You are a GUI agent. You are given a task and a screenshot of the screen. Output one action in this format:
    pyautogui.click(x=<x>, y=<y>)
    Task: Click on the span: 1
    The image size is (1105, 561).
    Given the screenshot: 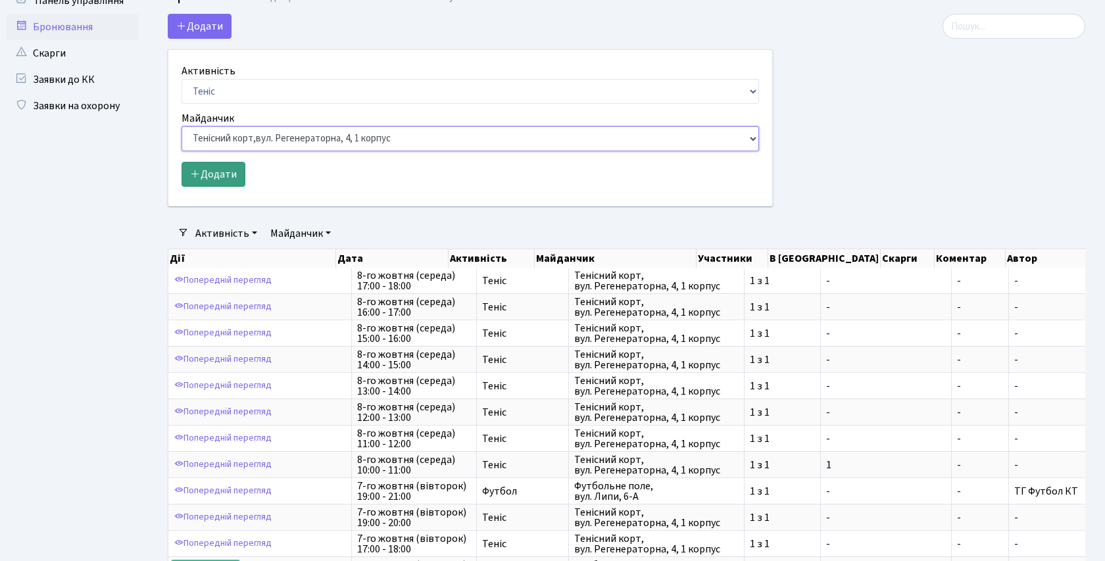 What is the action you would take?
    pyautogui.click(x=886, y=465)
    